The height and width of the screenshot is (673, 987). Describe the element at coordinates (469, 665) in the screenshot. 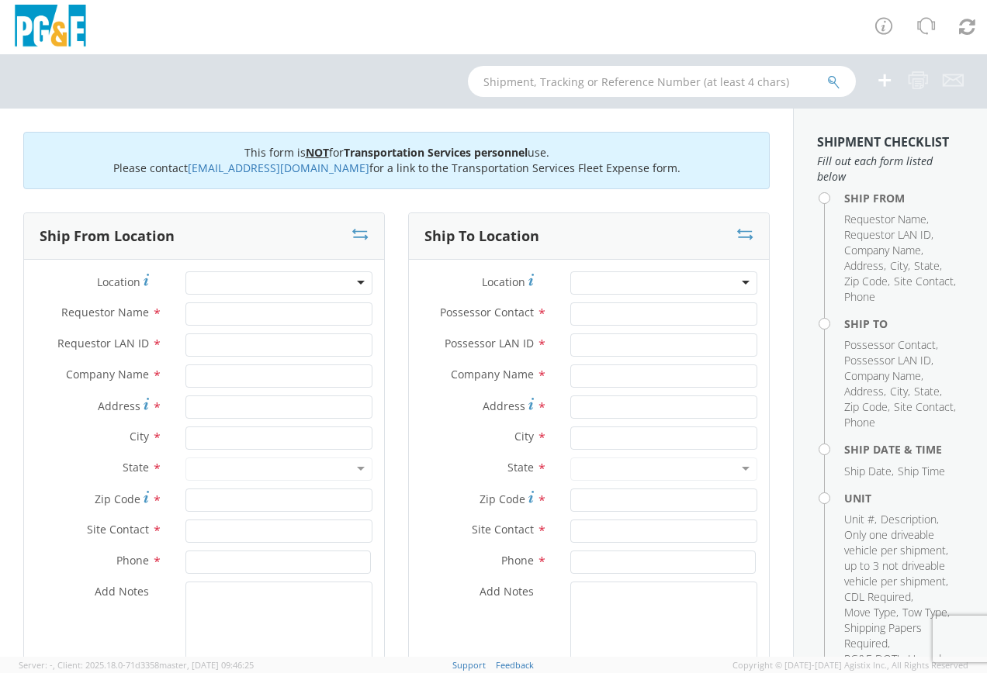

I see `a: Support` at that location.